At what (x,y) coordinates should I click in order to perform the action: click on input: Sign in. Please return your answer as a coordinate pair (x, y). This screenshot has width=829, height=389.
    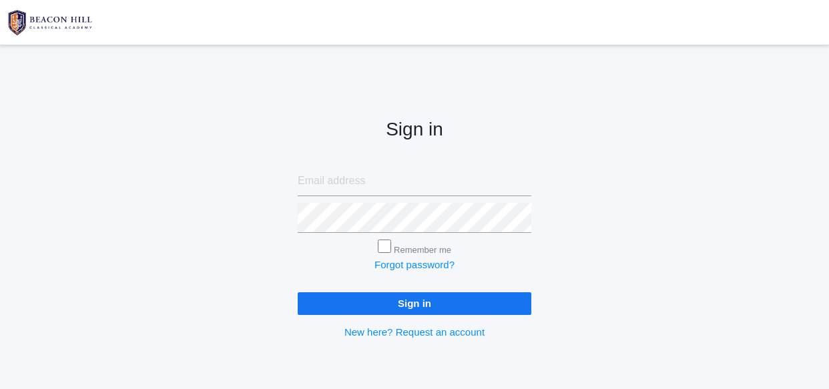
    Looking at the image, I should click on (414, 303).